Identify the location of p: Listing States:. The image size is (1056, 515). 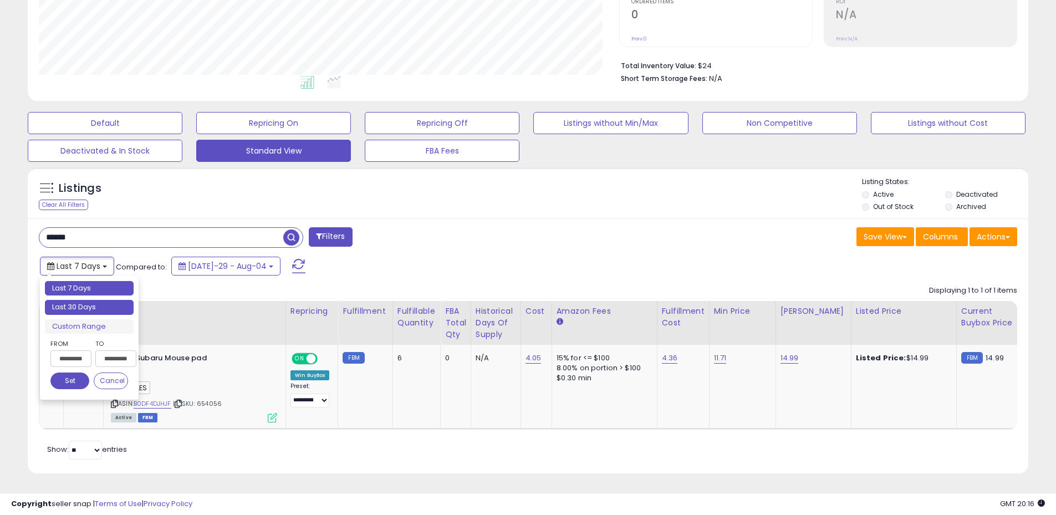
(945, 182).